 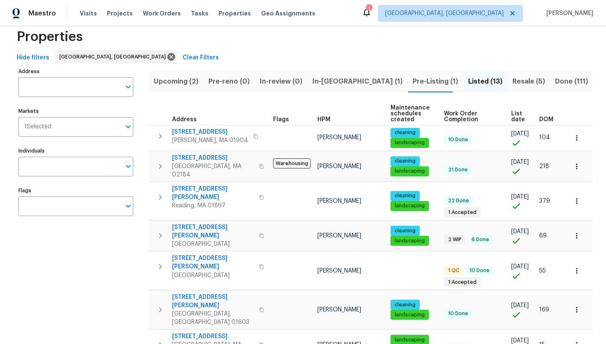 What do you see at coordinates (162, 13) in the screenshot?
I see `span: Work Orders` at bounding box center [162, 13].